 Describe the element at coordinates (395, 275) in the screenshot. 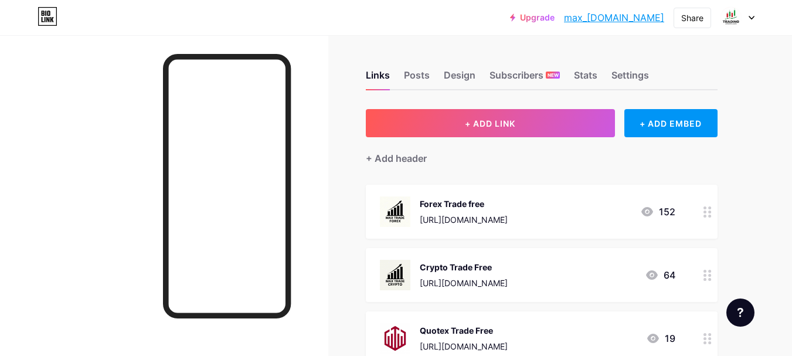

I see `img: Crypto Trade Free` at that location.